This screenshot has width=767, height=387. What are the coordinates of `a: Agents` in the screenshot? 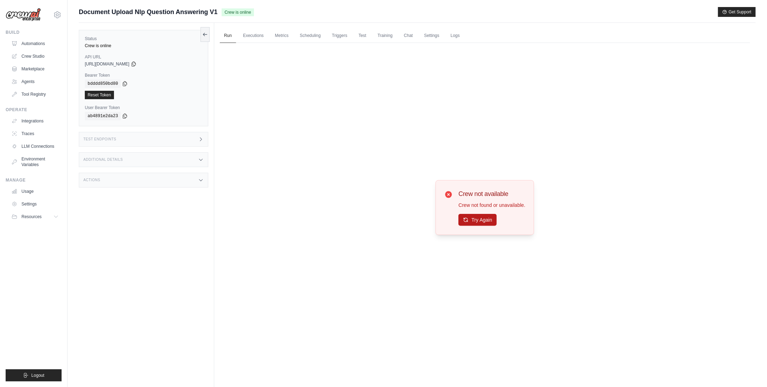 It's located at (35, 82).